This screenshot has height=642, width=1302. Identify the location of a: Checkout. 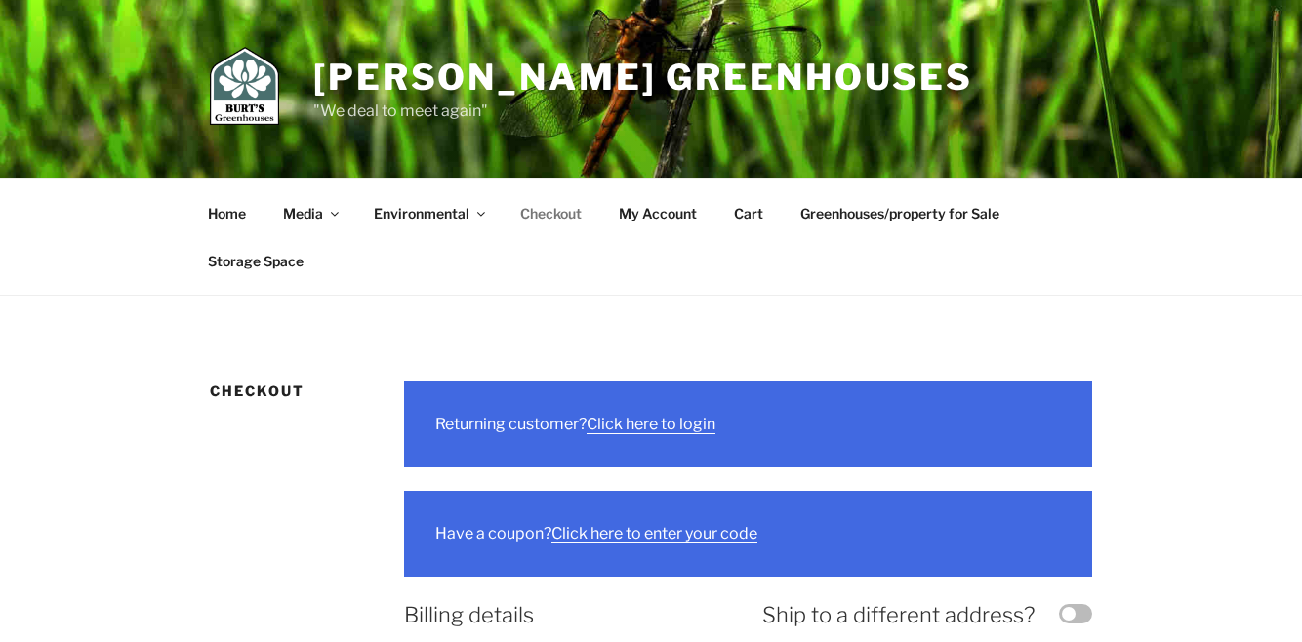
(550, 213).